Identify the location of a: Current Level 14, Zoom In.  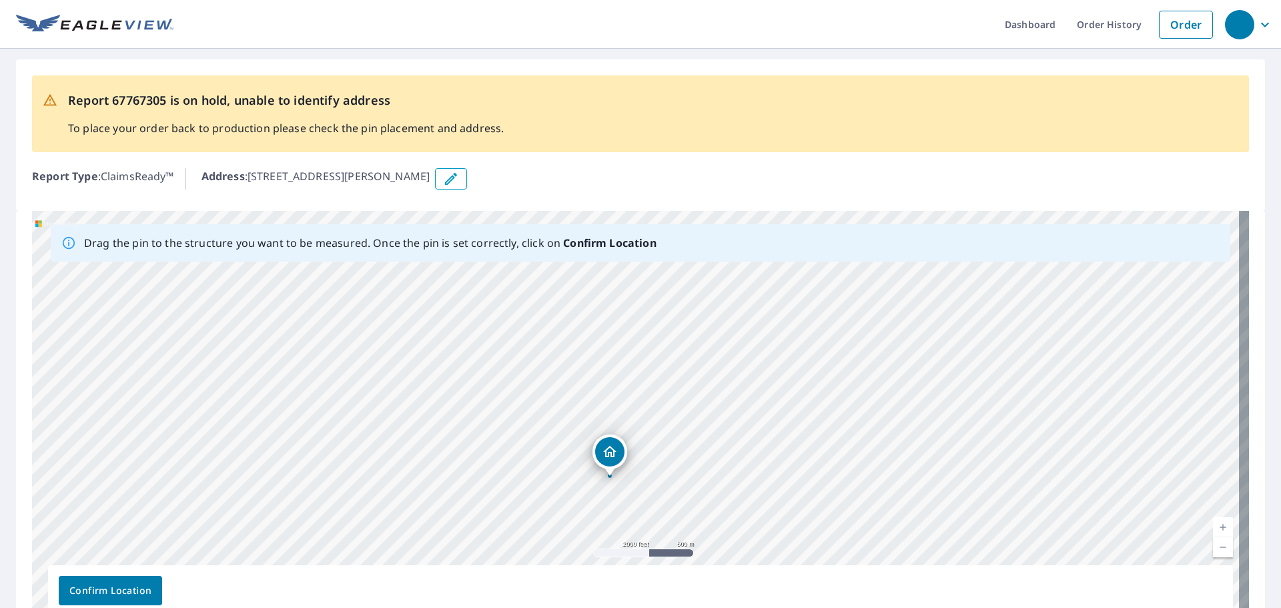
(1223, 527).